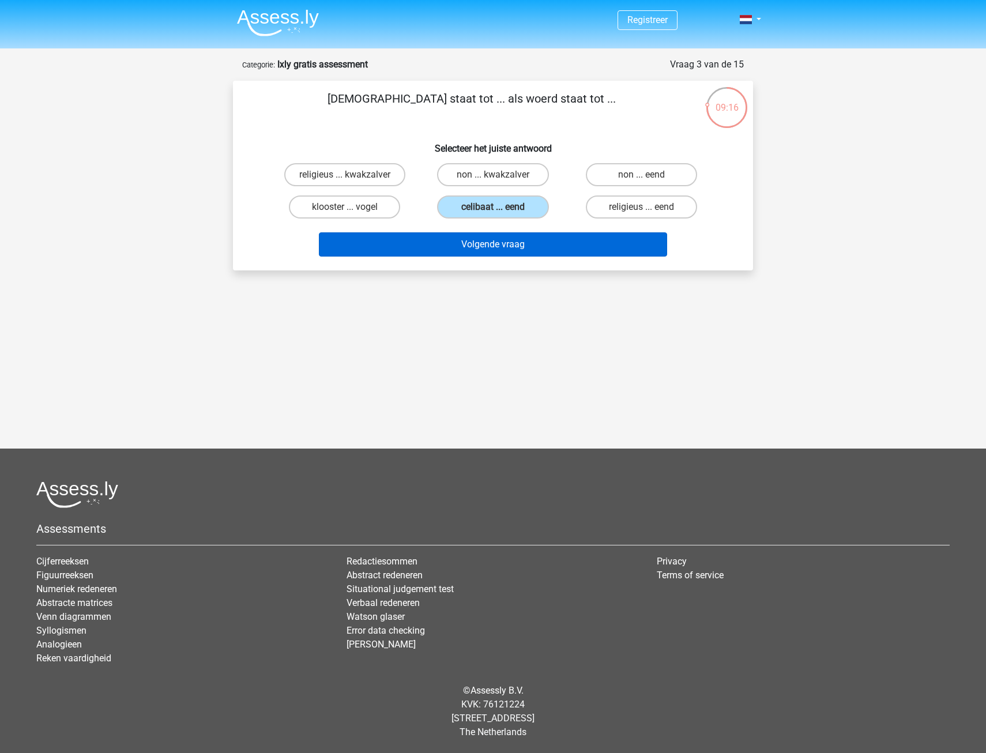 The width and height of the screenshot is (986, 753). I want to click on label: non ... eend, so click(641, 175).